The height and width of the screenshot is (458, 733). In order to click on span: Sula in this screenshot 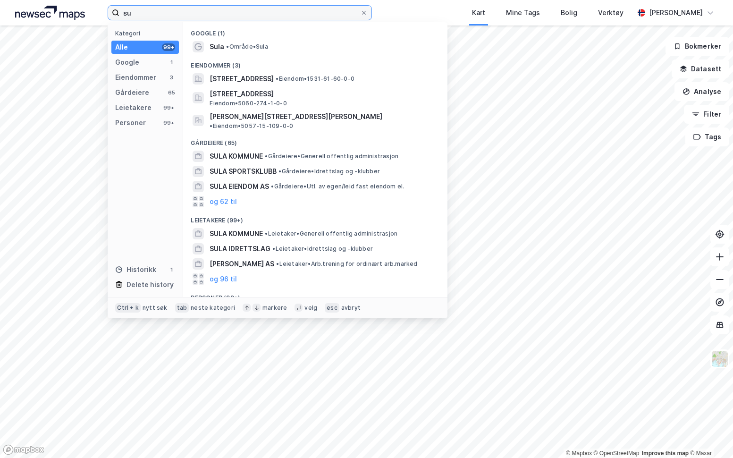, I will do `click(217, 47)`.